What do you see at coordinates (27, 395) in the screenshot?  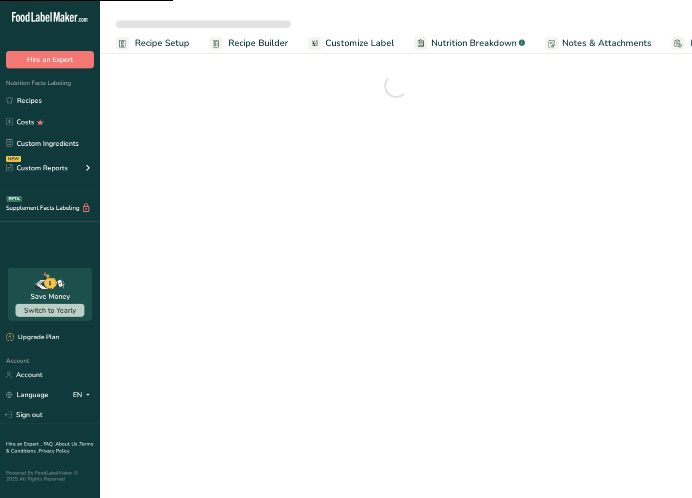 I see `a: Language` at bounding box center [27, 395].